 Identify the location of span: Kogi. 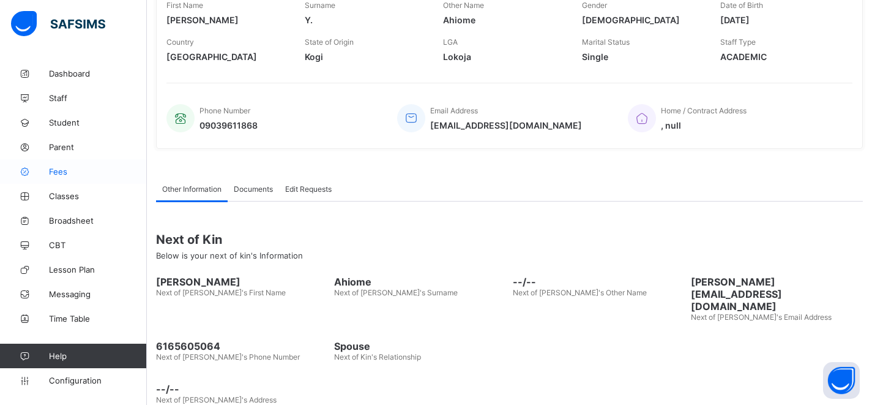
(365, 56).